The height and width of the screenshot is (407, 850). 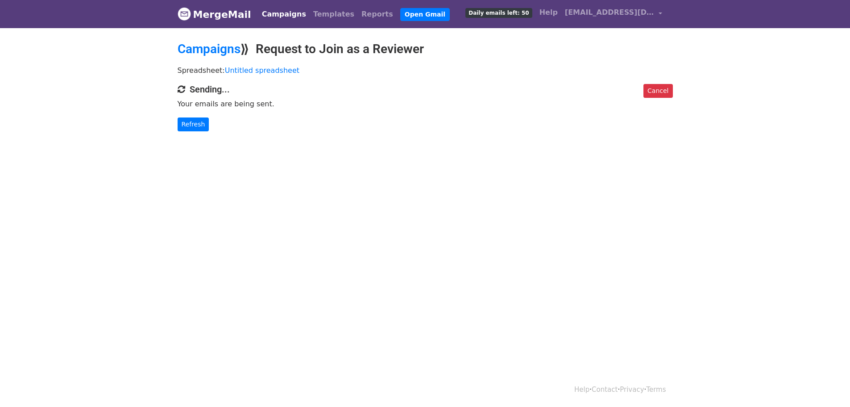 I want to click on a: Terms, so click(x=656, y=389).